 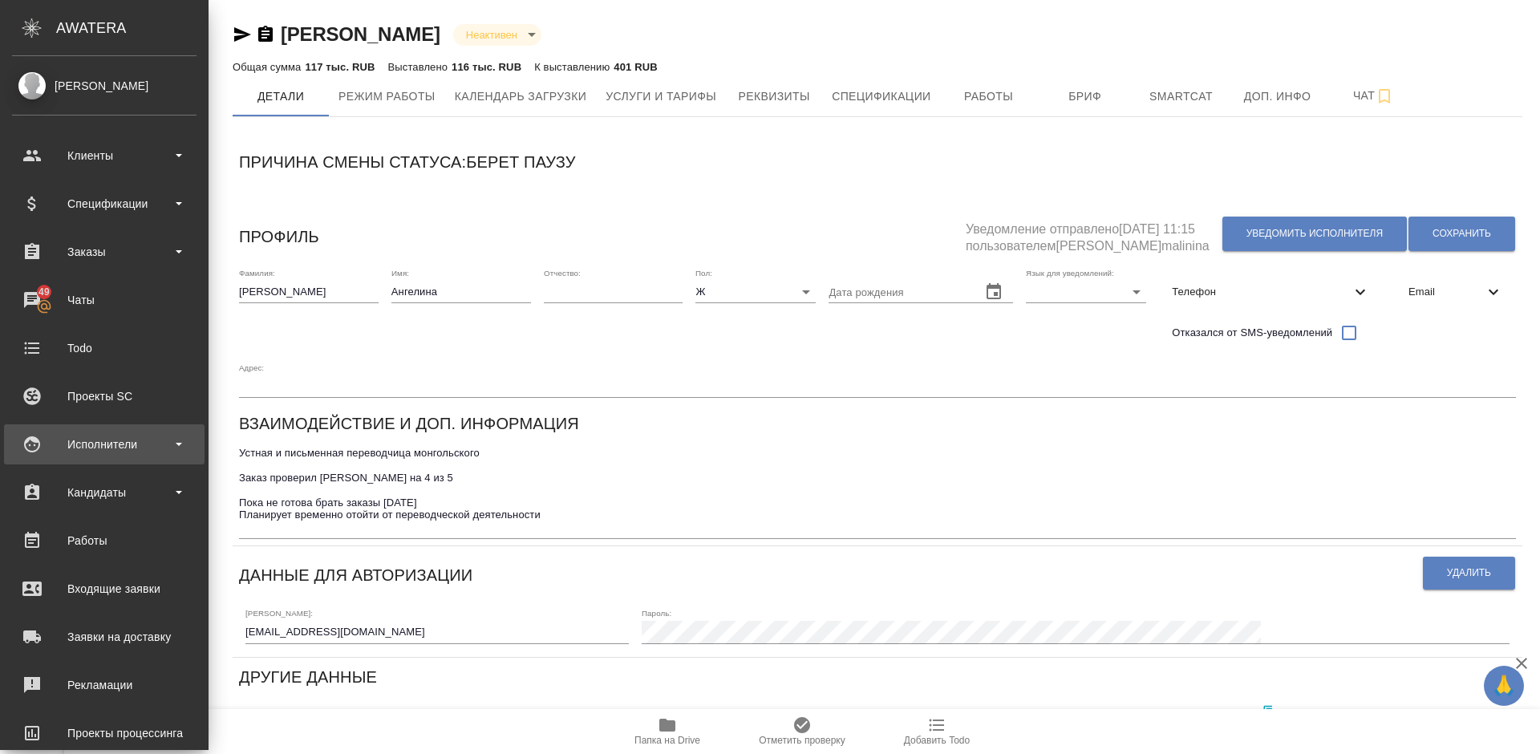 What do you see at coordinates (1252, 333) in the screenshot?
I see `span: Отказался от SMS-уведомлений` at bounding box center [1252, 333].